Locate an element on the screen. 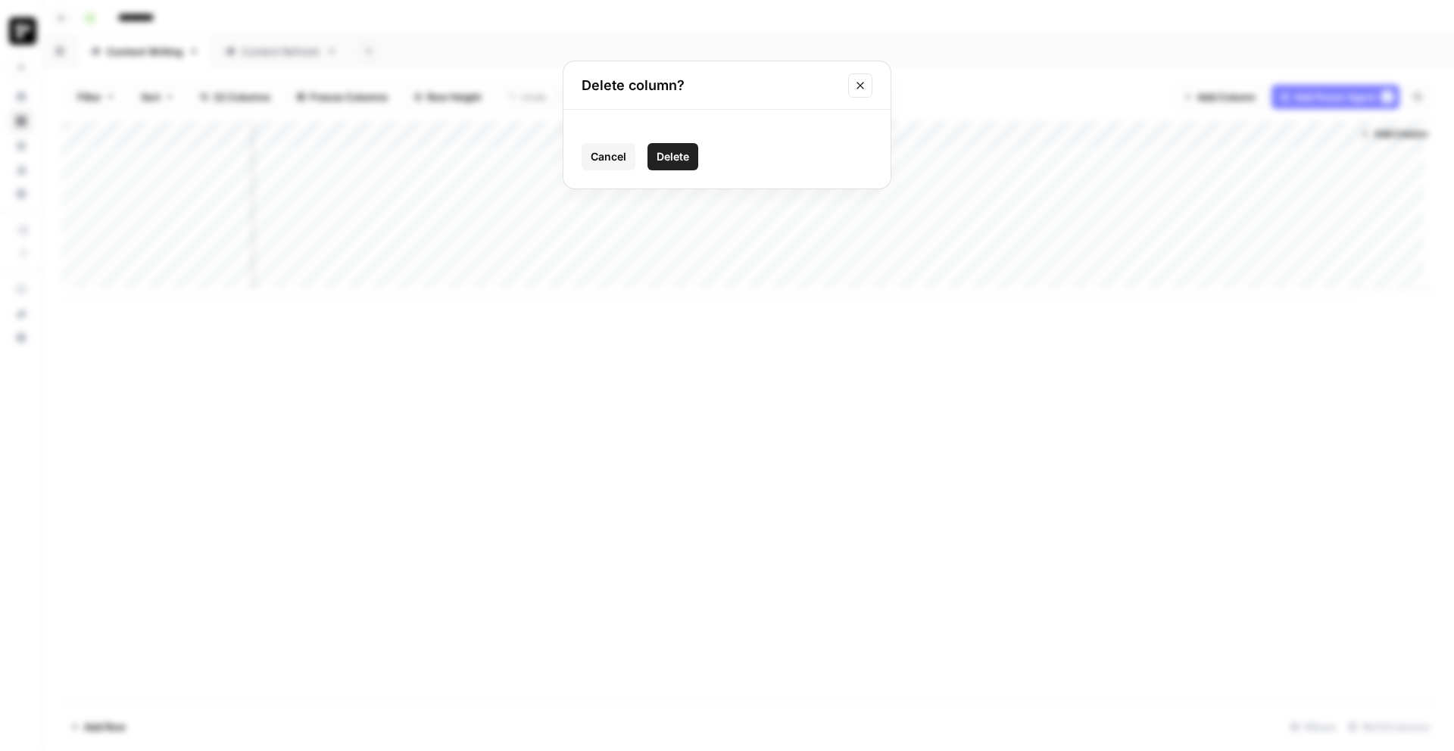  span: Cancel is located at coordinates (608, 157).